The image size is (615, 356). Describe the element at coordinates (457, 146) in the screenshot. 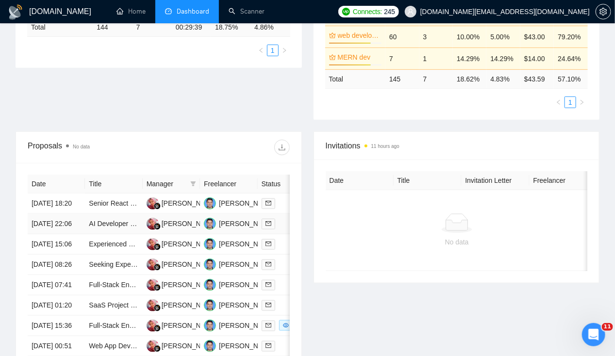

I see `span: Invitations` at that location.